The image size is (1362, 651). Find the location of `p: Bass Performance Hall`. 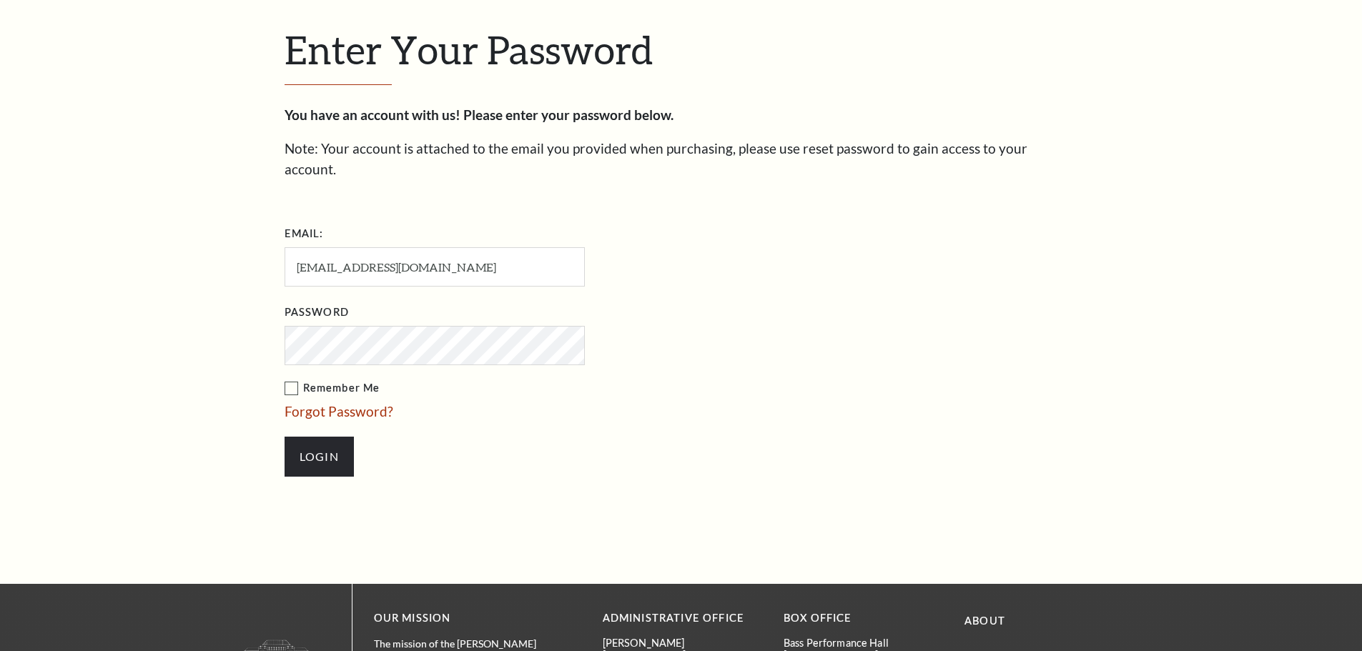

p: Bass Performance Hall is located at coordinates (863, 643).